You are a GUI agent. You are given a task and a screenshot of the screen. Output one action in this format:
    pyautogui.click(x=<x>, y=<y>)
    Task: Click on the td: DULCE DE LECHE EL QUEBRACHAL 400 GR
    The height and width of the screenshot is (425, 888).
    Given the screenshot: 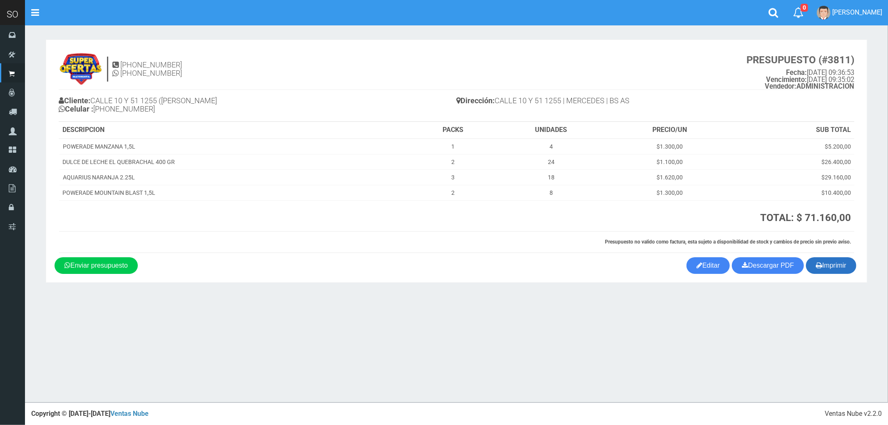 What is the action you would take?
    pyautogui.click(x=236, y=162)
    